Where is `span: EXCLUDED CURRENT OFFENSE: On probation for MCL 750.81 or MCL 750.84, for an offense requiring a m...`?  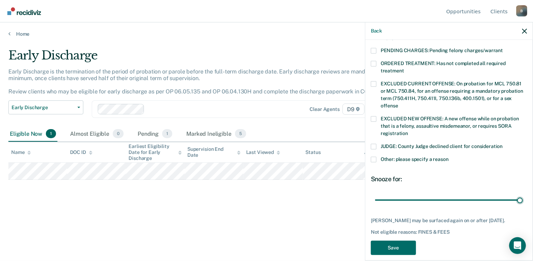 span: EXCLUDED CURRENT OFFENSE: On probation for MCL 750.81 or MCL 750.84, for an offense requiring a m... is located at coordinates (452, 95).